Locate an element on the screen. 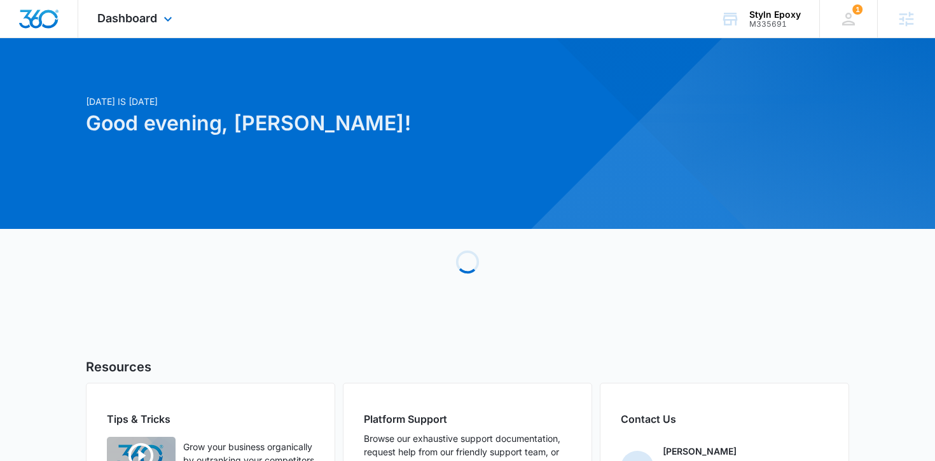 The height and width of the screenshot is (461, 935). img: website_grey.svg is located at coordinates (25, 38).